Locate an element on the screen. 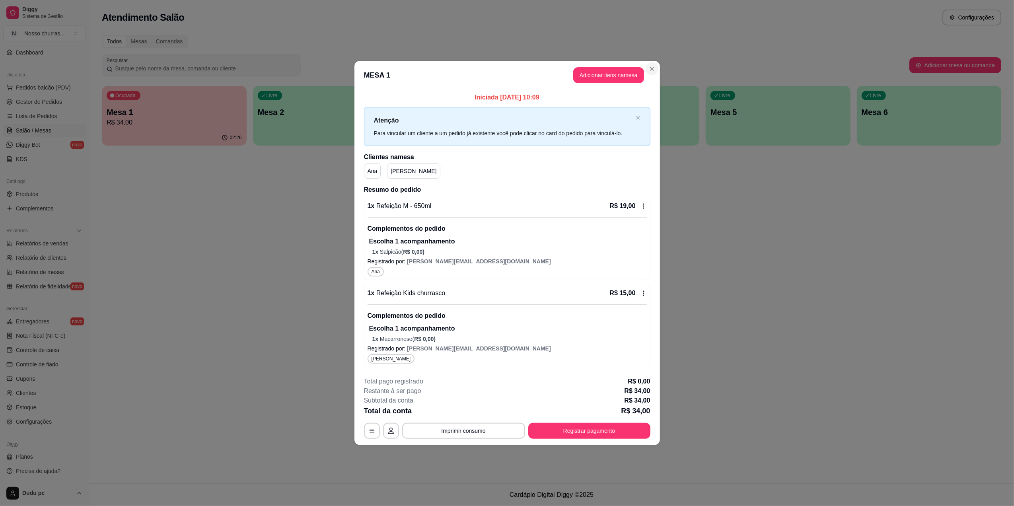  p: Salpicão ( is located at coordinates (510, 252).